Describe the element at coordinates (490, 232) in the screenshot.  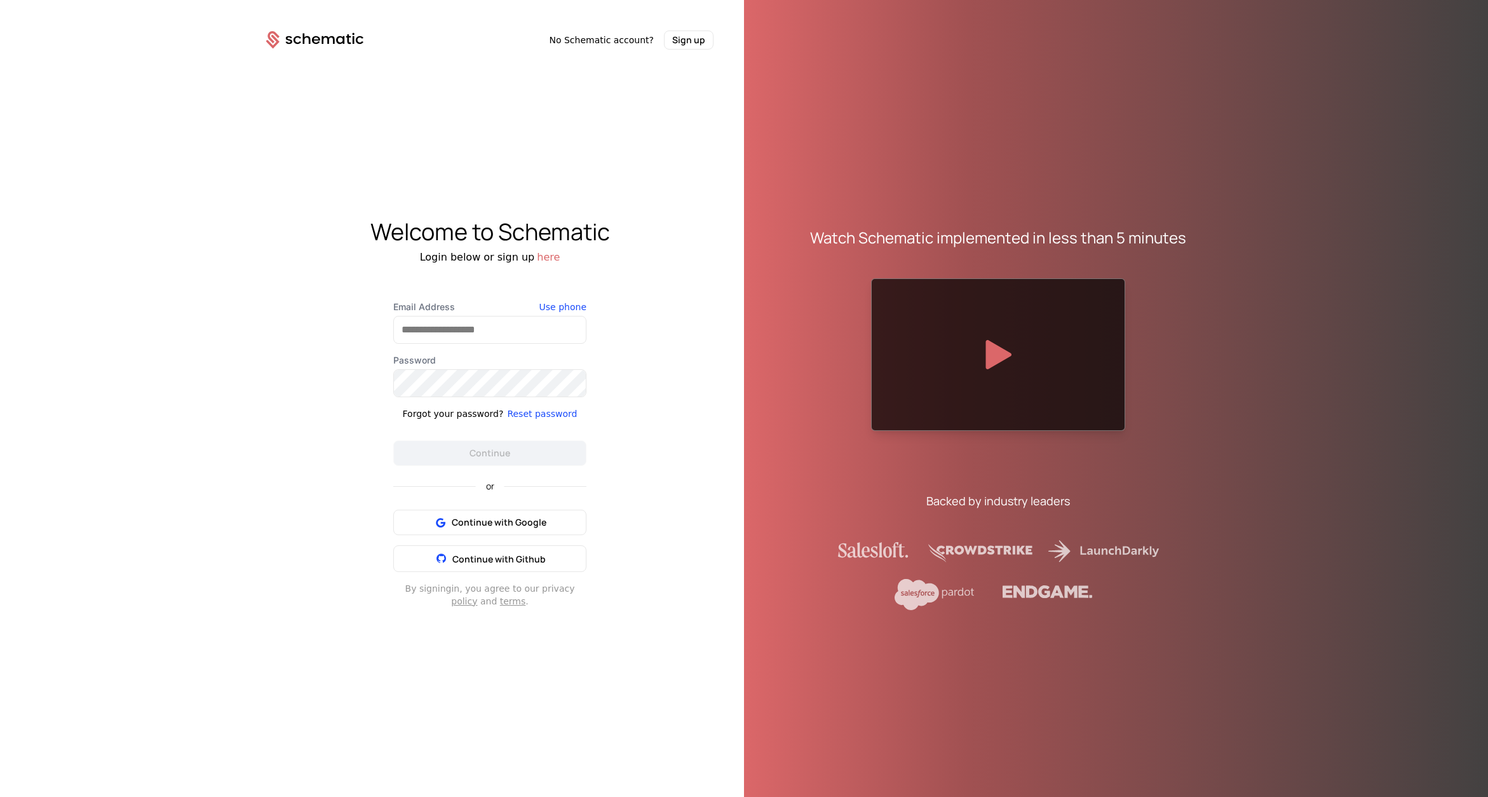
I see `div: Welcome to Schematic` at that location.